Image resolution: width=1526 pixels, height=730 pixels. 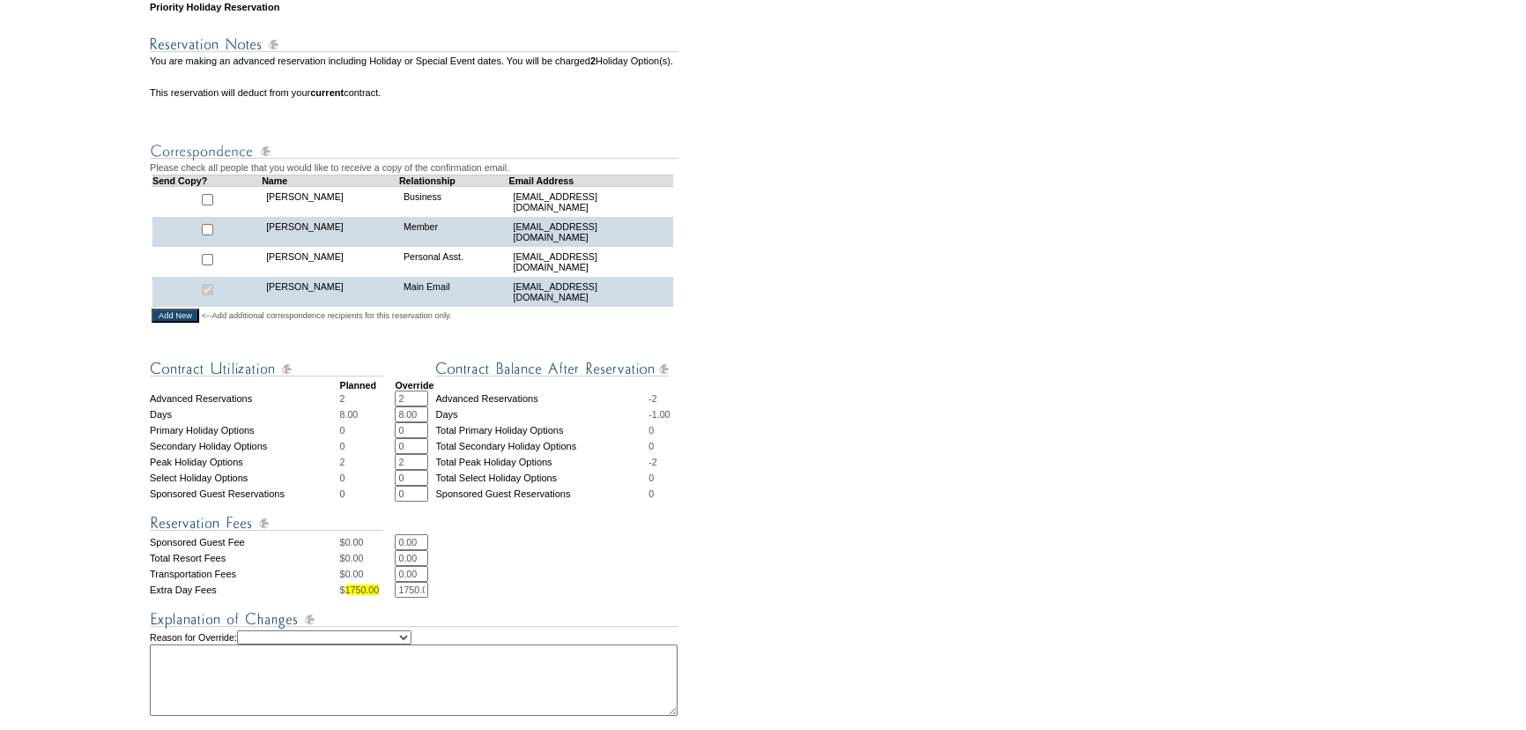 I want to click on img: Reservation Notes, so click(x=414, y=44).